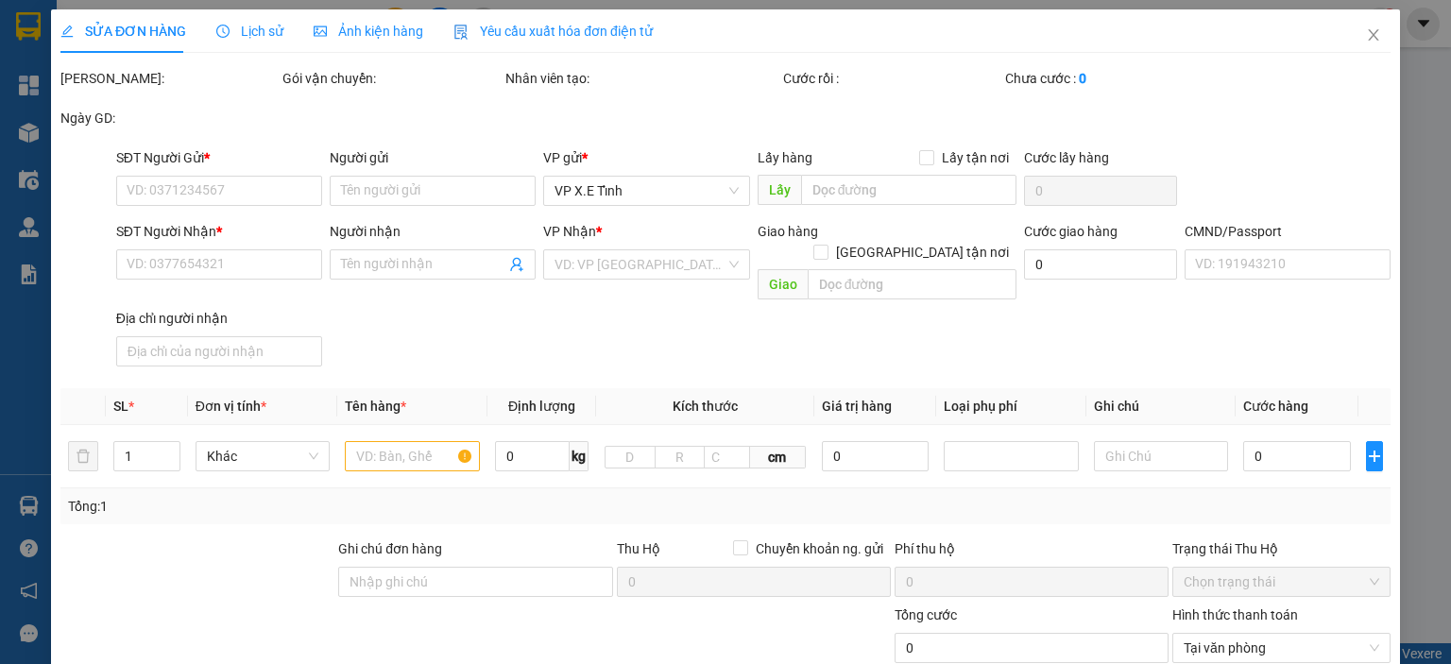  Describe the element at coordinates (461, 32) in the screenshot. I see `img: icon` at that location.